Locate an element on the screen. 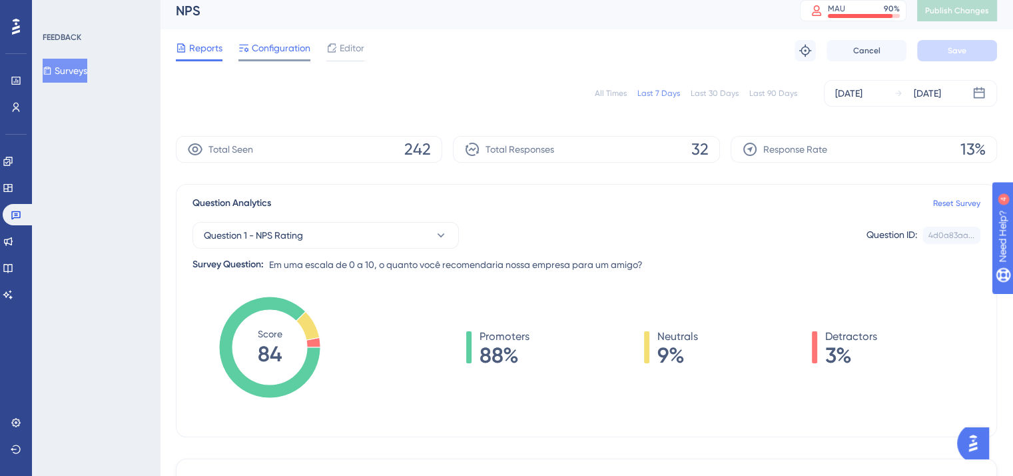  div: Last 90 Days is located at coordinates (773, 93).